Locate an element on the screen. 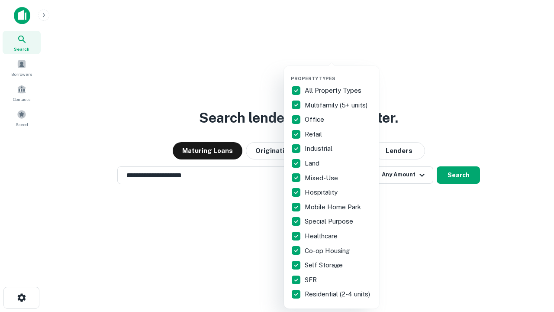 Image resolution: width=554 pixels, height=312 pixels. p: Mobile Home Park is located at coordinates (334, 207).